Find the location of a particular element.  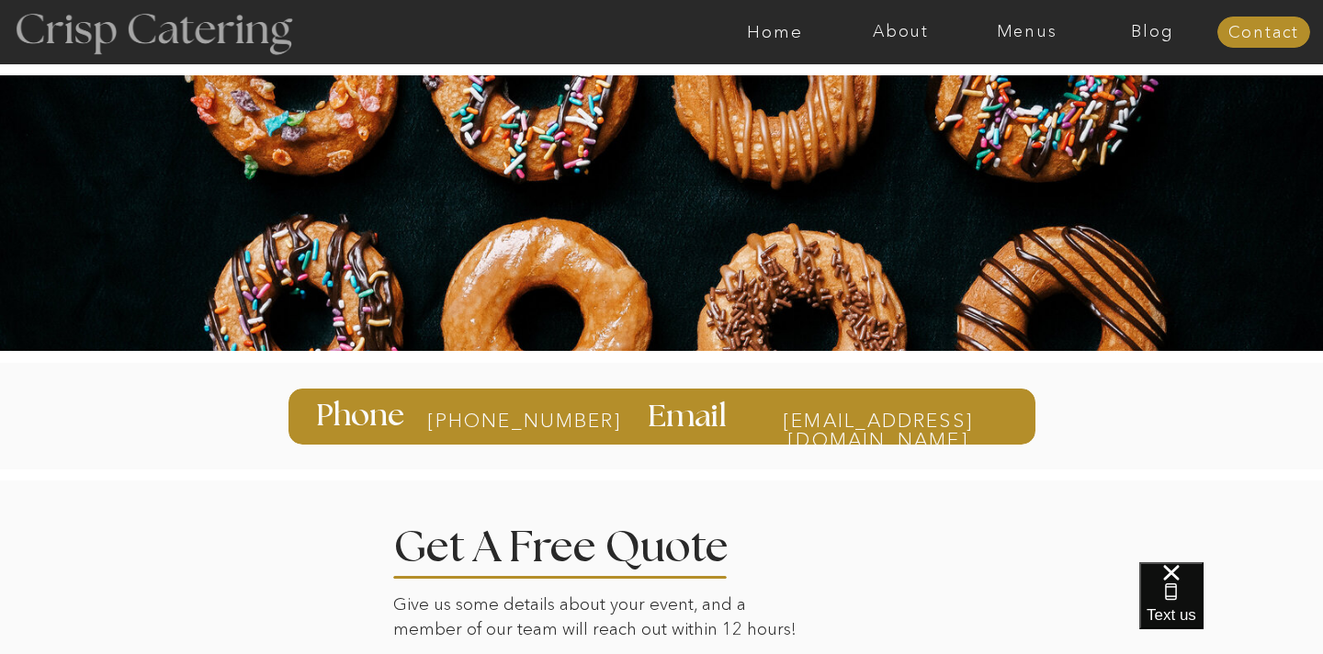

nav: Menus is located at coordinates (1026, 32).